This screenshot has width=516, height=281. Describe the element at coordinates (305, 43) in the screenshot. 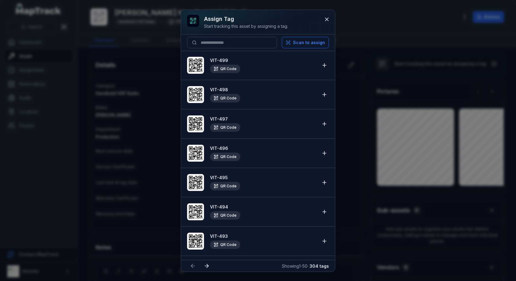

I see `button: Scan to assign` at that location.